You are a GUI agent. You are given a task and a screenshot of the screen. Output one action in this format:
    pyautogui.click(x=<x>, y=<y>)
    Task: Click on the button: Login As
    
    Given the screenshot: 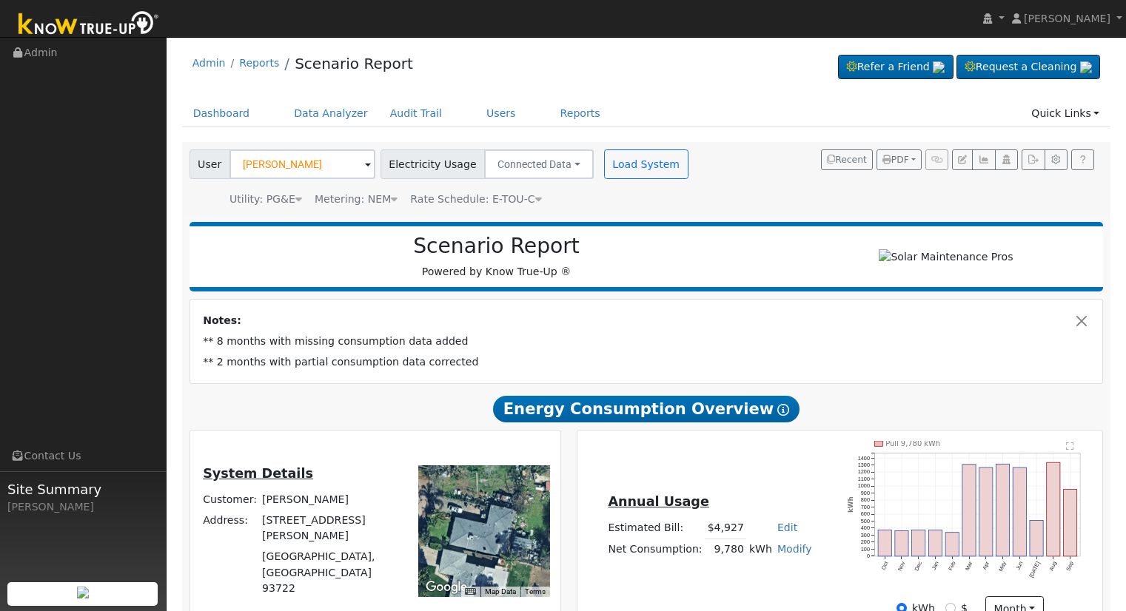 What is the action you would take?
    pyautogui.click(x=1006, y=160)
    